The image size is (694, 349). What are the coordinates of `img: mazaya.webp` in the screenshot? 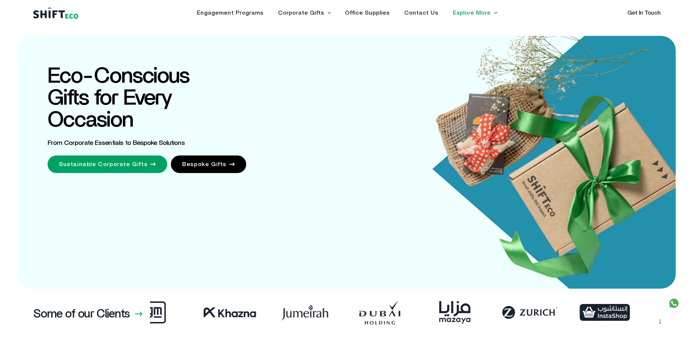 It's located at (434, 312).